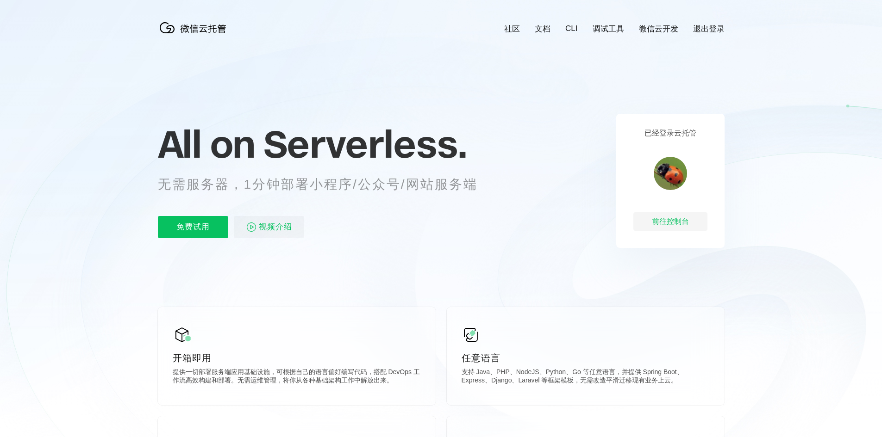  Describe the element at coordinates (608, 29) in the screenshot. I see `a: 调试工具` at that location.